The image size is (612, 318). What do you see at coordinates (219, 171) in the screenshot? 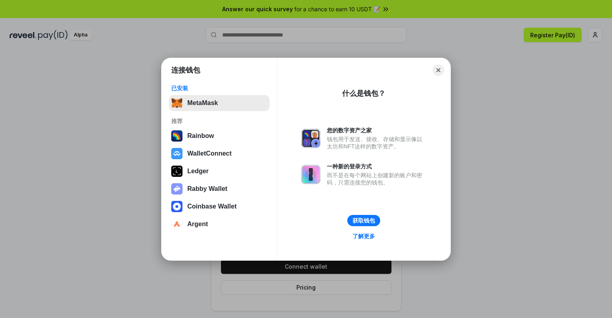
I see `button: Ledger` at bounding box center [219, 171].